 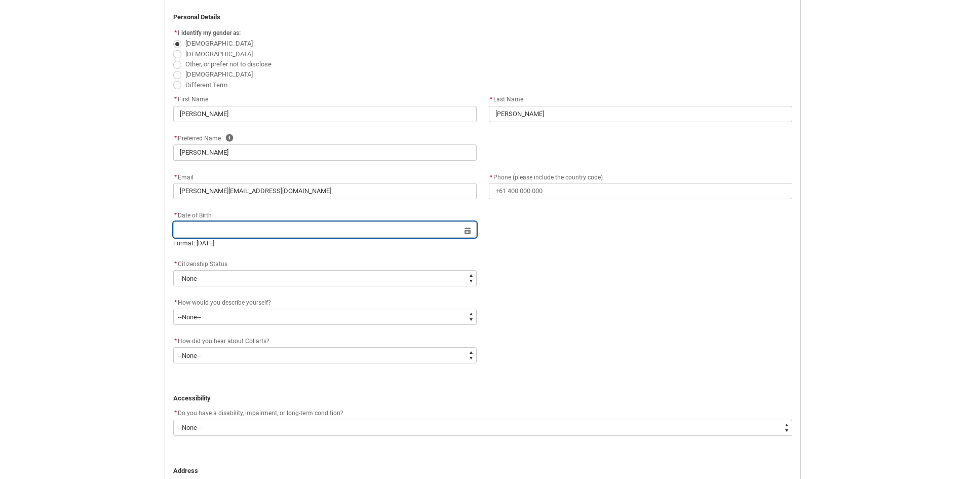 What do you see at coordinates (203, 264) in the screenshot?
I see `span: Citizenship Status` at bounding box center [203, 264].